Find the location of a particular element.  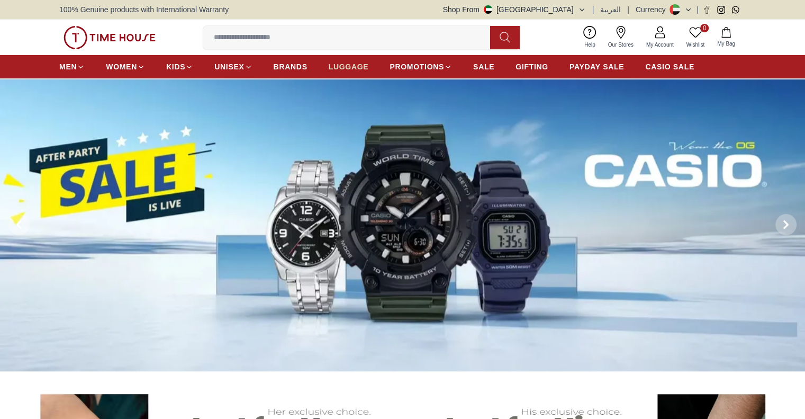

span: CASIO SALE is located at coordinates (669, 67).